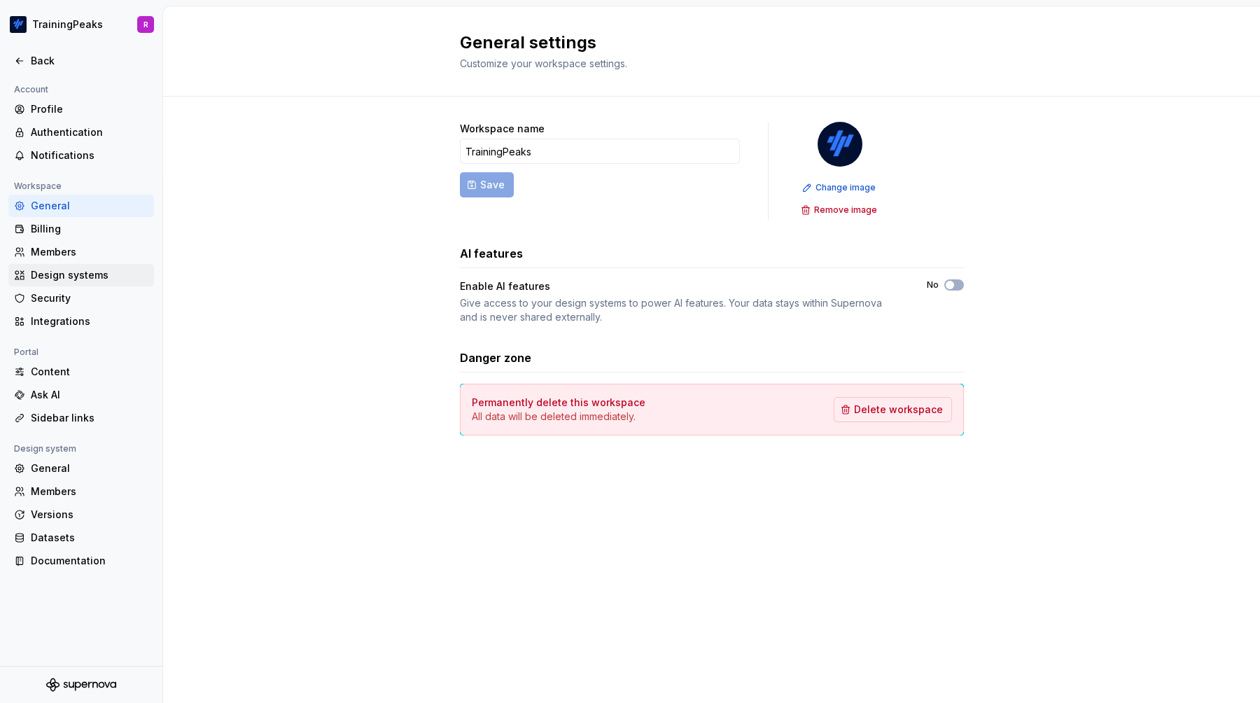 The width and height of the screenshot is (1260, 703). Describe the element at coordinates (90, 395) in the screenshot. I see `div: Ask AI` at that location.